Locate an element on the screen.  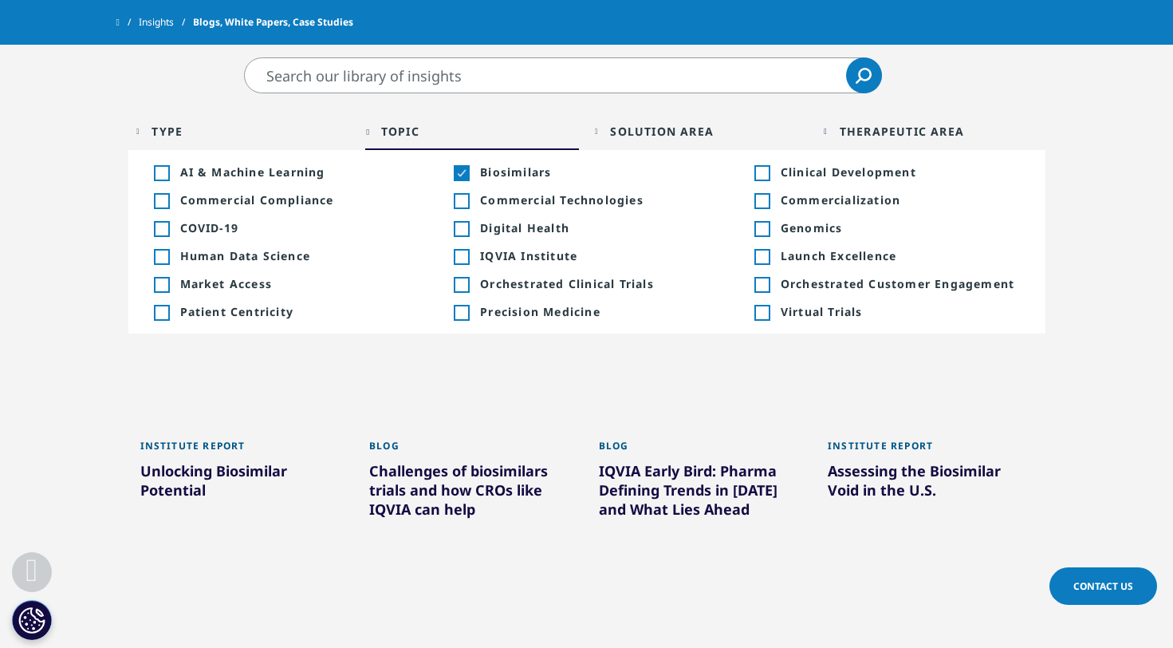
svg: Search is located at coordinates (864, 76).